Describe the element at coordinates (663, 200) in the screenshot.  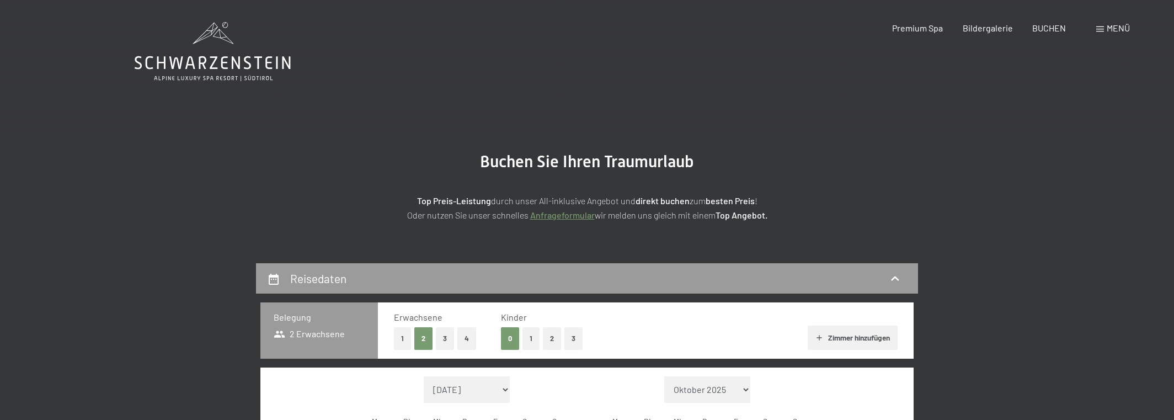
I see `strong: direkt buchen` at that location.